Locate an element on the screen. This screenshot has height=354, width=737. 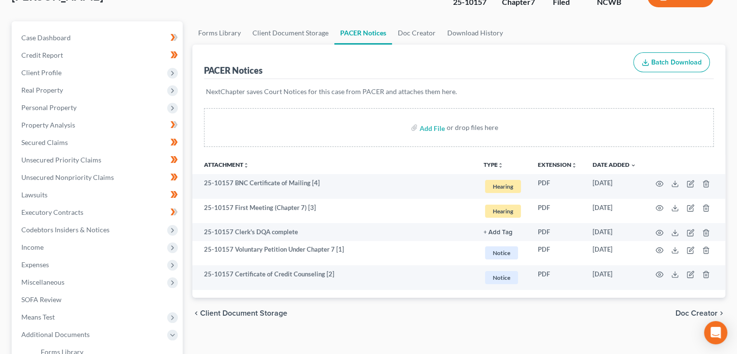
span: Income is located at coordinates (32, 247).